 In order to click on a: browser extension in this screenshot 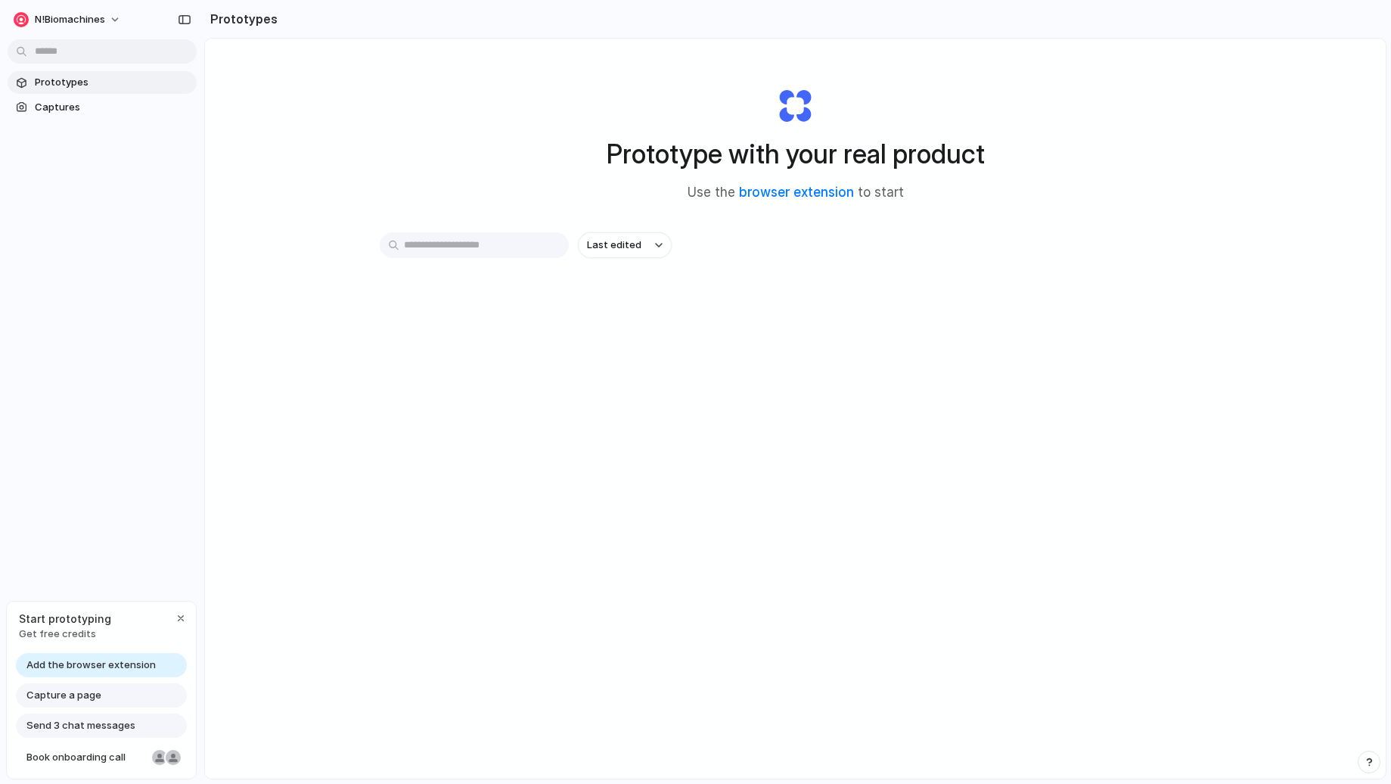, I will do `click(797, 192)`.